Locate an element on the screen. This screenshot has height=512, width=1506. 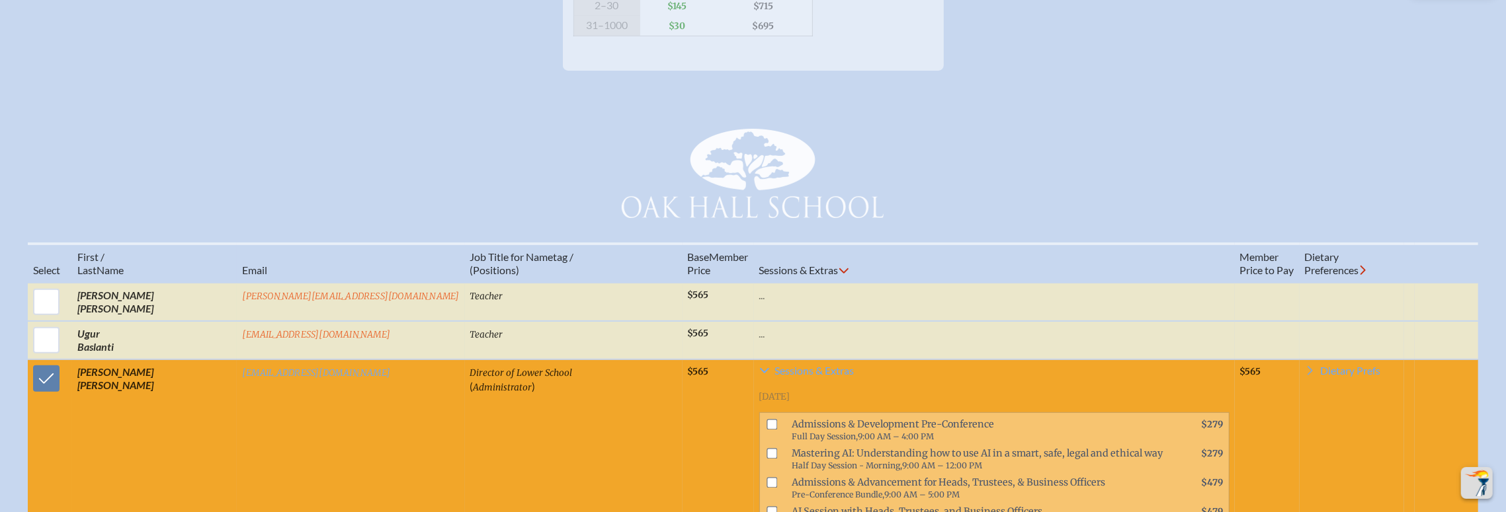
span: $30 is located at coordinates (677, 26).